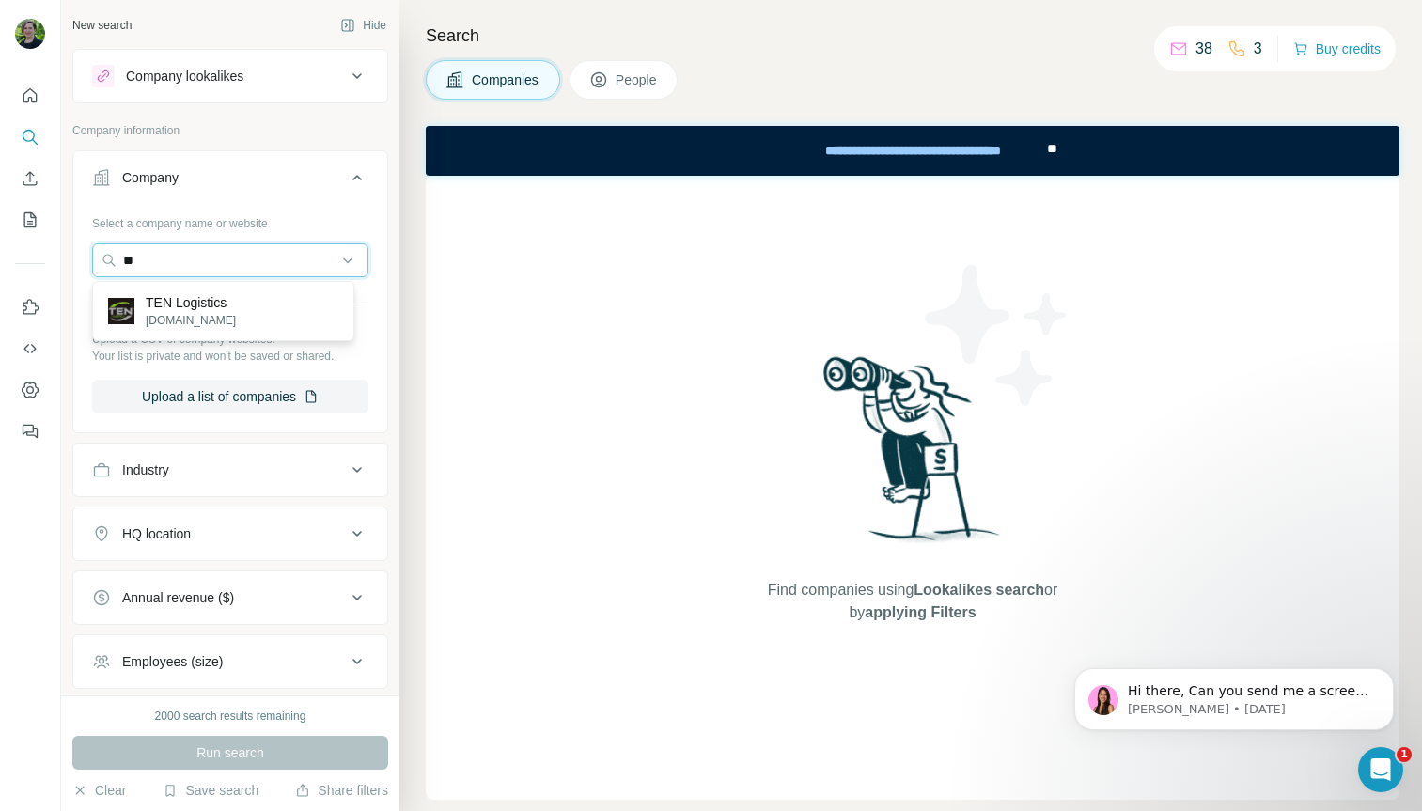  What do you see at coordinates (506, 80) in the screenshot?
I see `span: Companies` at bounding box center [506, 80].